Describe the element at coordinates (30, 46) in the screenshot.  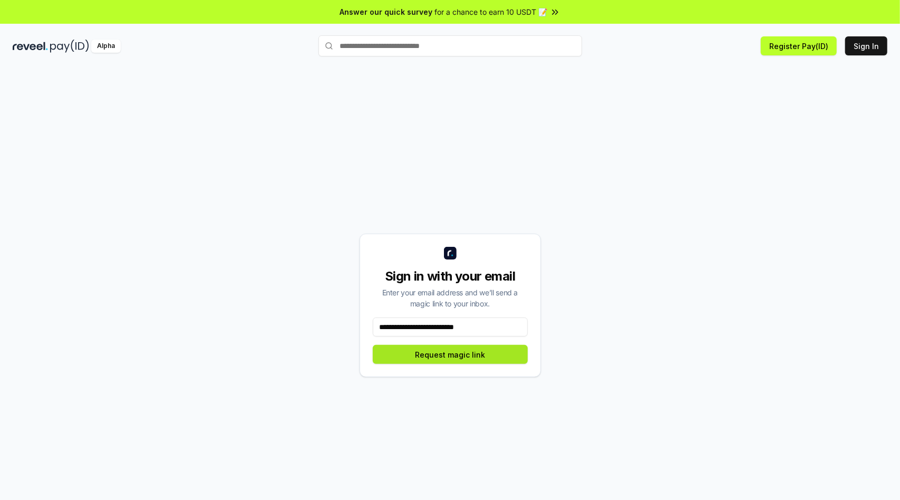
I see `img: reveel_dark` at that location.